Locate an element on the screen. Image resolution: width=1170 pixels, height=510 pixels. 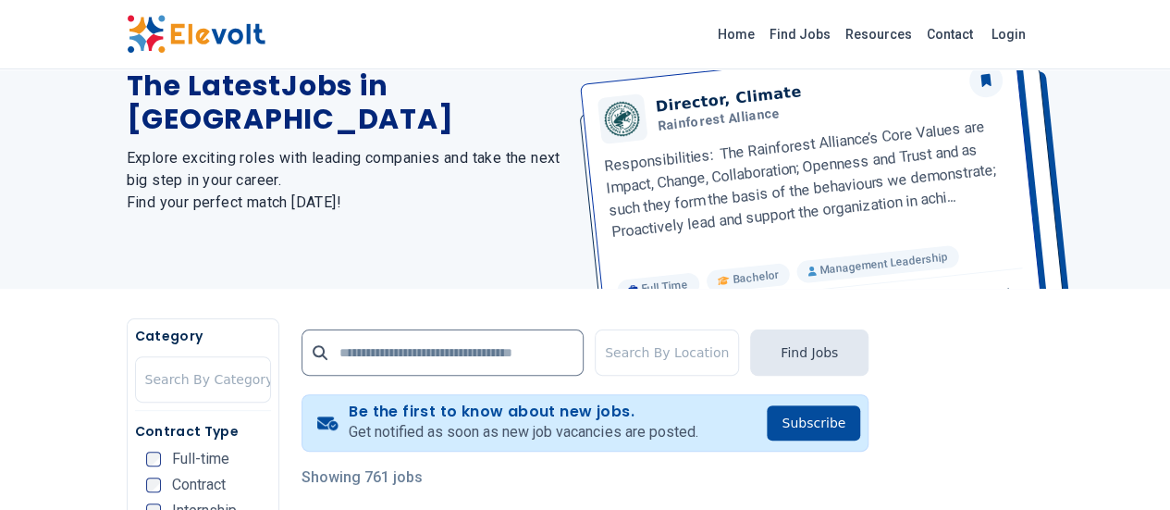
input: Full-time is located at coordinates (154, 459).